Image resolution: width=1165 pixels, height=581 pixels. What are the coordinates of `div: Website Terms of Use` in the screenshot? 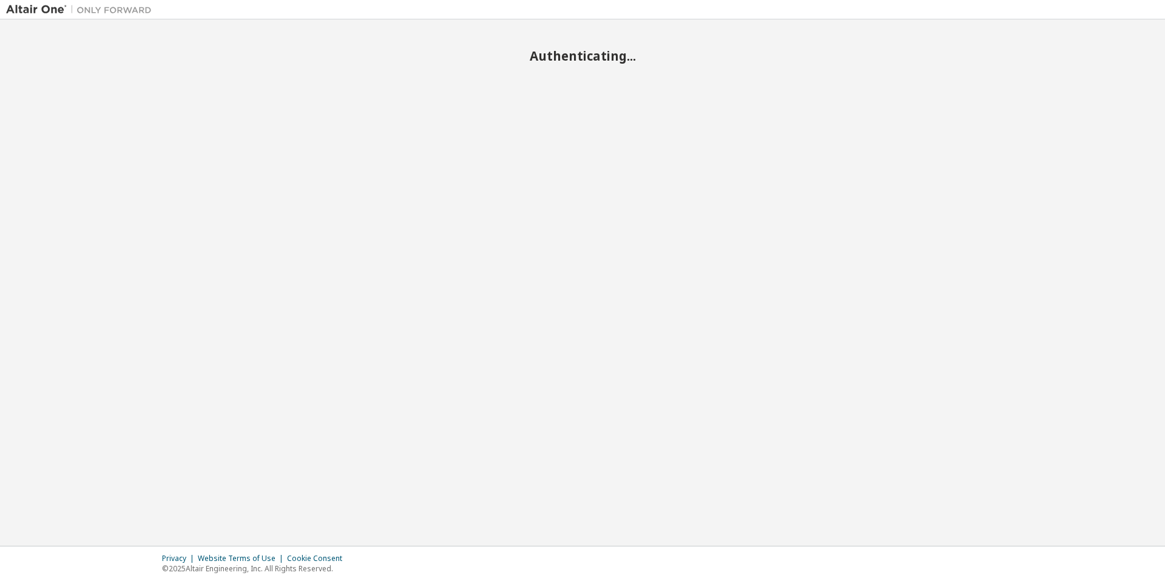 It's located at (242, 559).